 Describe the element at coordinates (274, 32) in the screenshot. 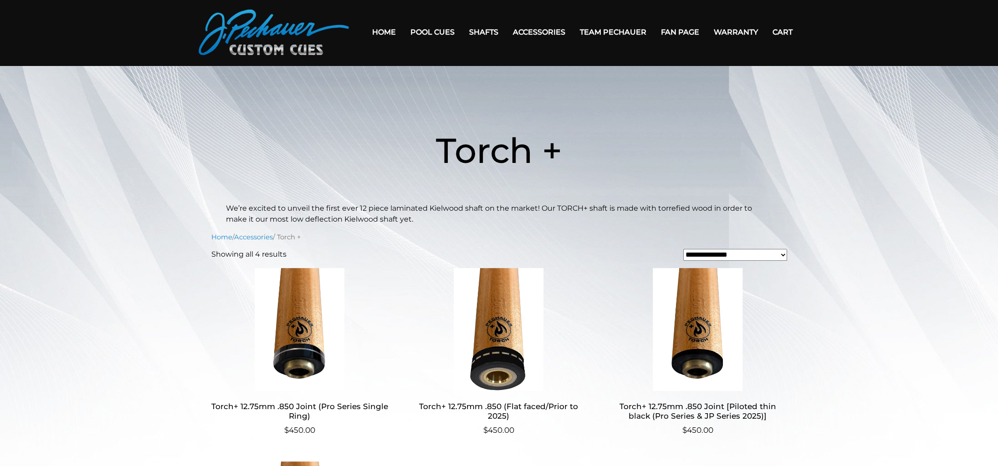

I see `img: Pechauer Custom Cues` at that location.